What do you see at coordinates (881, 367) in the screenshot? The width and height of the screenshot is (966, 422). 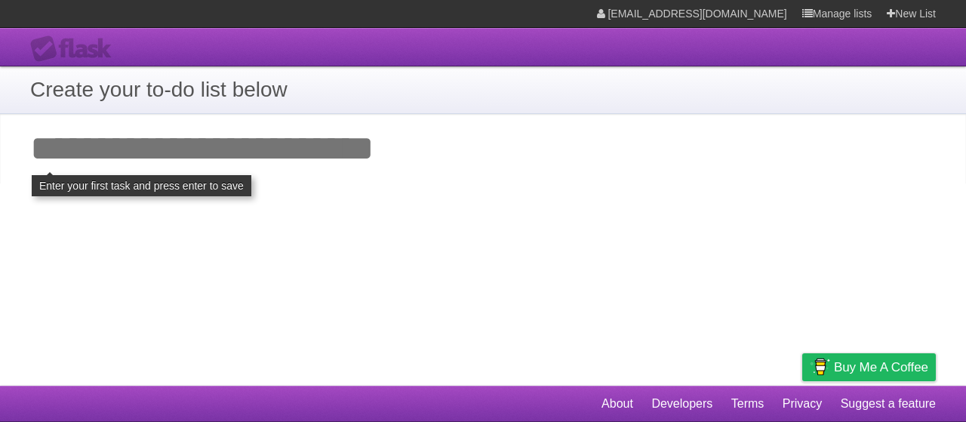 I see `span: Buy me a coffee` at bounding box center [881, 367].